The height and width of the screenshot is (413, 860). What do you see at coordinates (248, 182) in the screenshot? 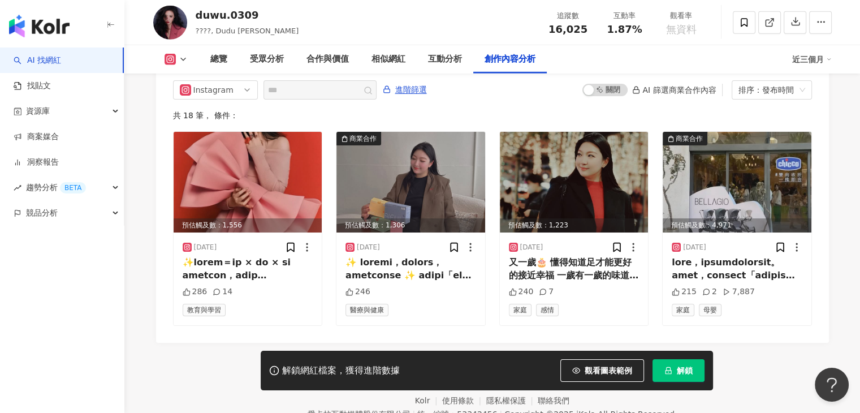
I see `div: post-image預估觸及數：1,556` at bounding box center [248, 182].